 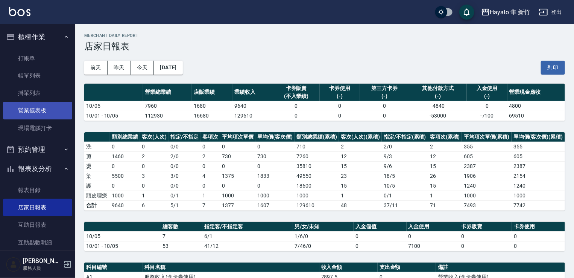 What do you see at coordinates (154, 205) in the screenshot?
I see `td: 6` at bounding box center [154, 205].